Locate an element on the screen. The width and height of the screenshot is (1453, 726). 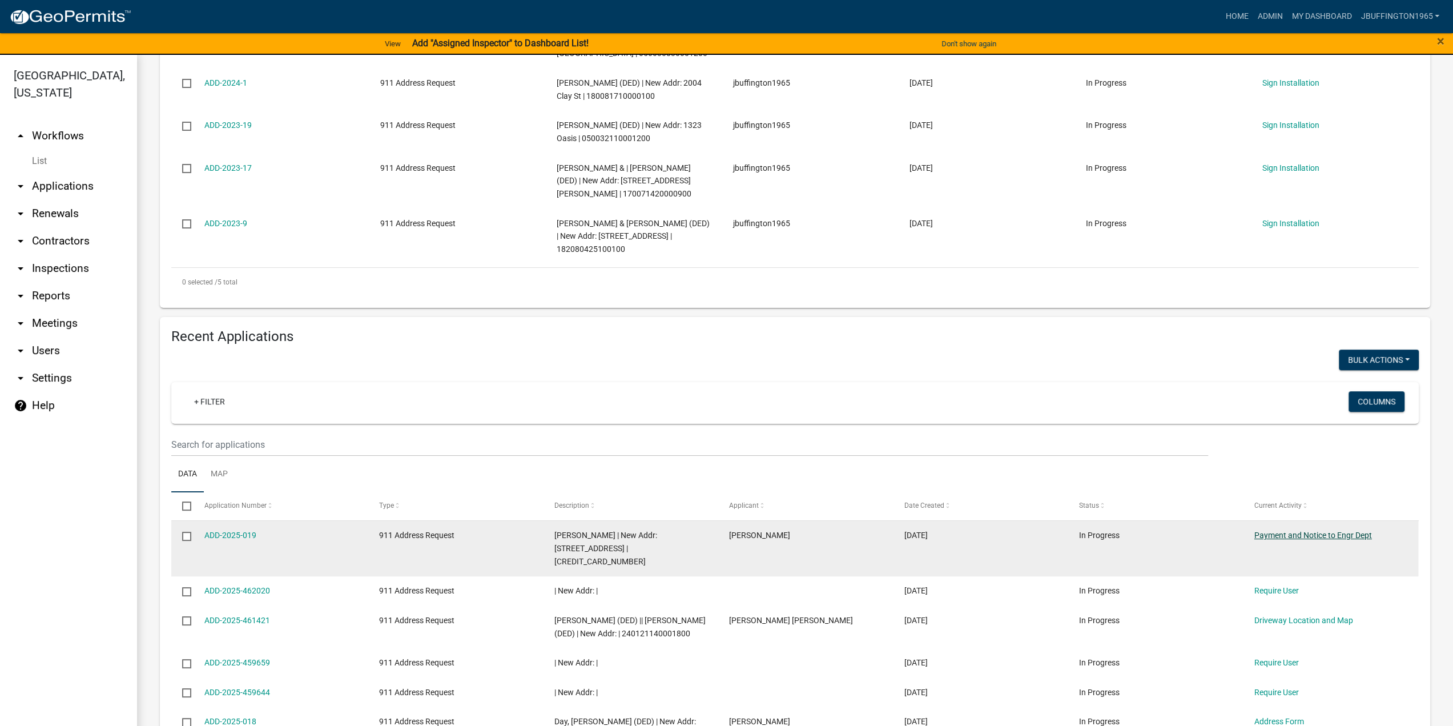
span: 08/08/2025 is located at coordinates (916, 620).